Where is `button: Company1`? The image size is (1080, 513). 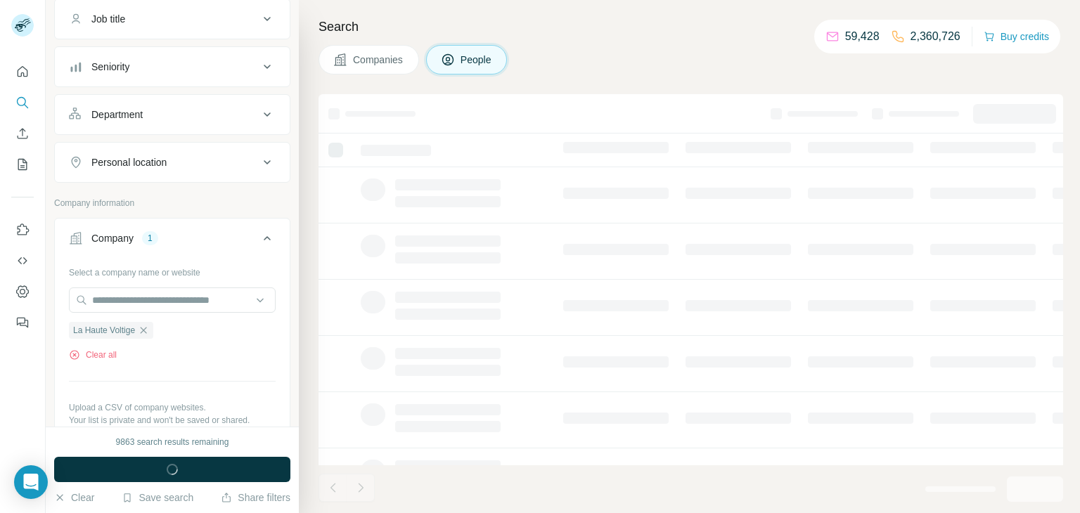 button: Company1 is located at coordinates (172, 241).